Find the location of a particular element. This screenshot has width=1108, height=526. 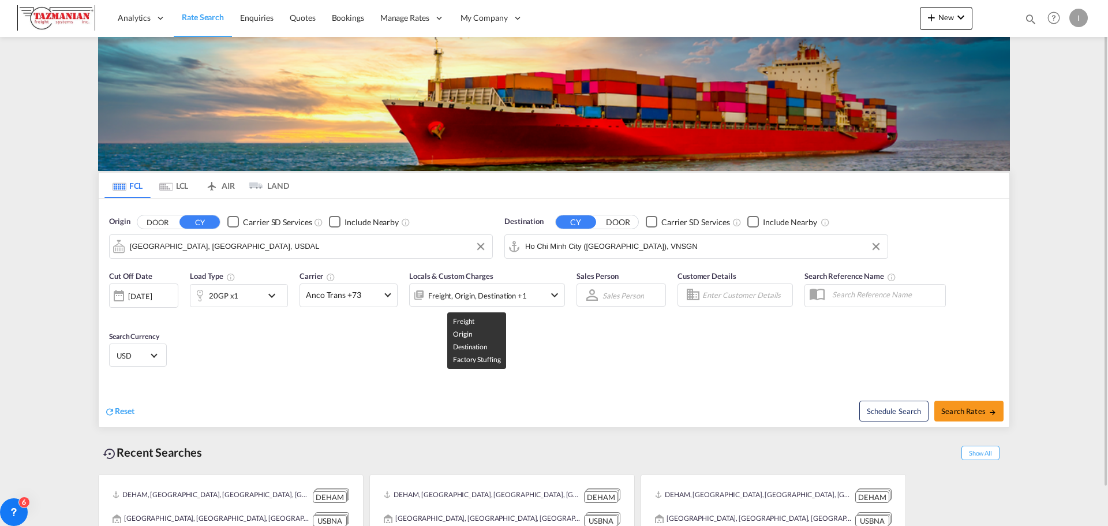

span: Origin is located at coordinates (119, 222).